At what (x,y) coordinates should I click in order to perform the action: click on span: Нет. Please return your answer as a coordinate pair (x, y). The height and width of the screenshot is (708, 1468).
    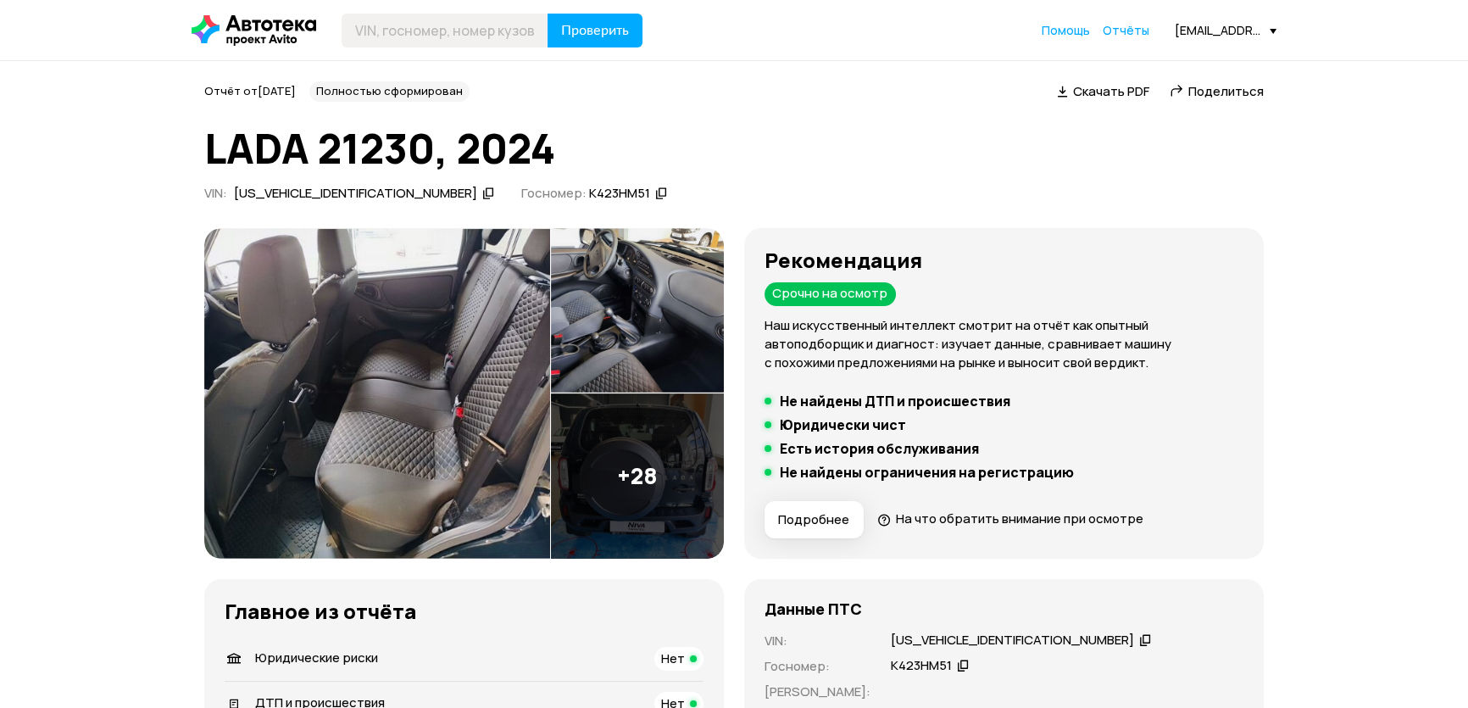
    Looking at the image, I should click on (673, 658).